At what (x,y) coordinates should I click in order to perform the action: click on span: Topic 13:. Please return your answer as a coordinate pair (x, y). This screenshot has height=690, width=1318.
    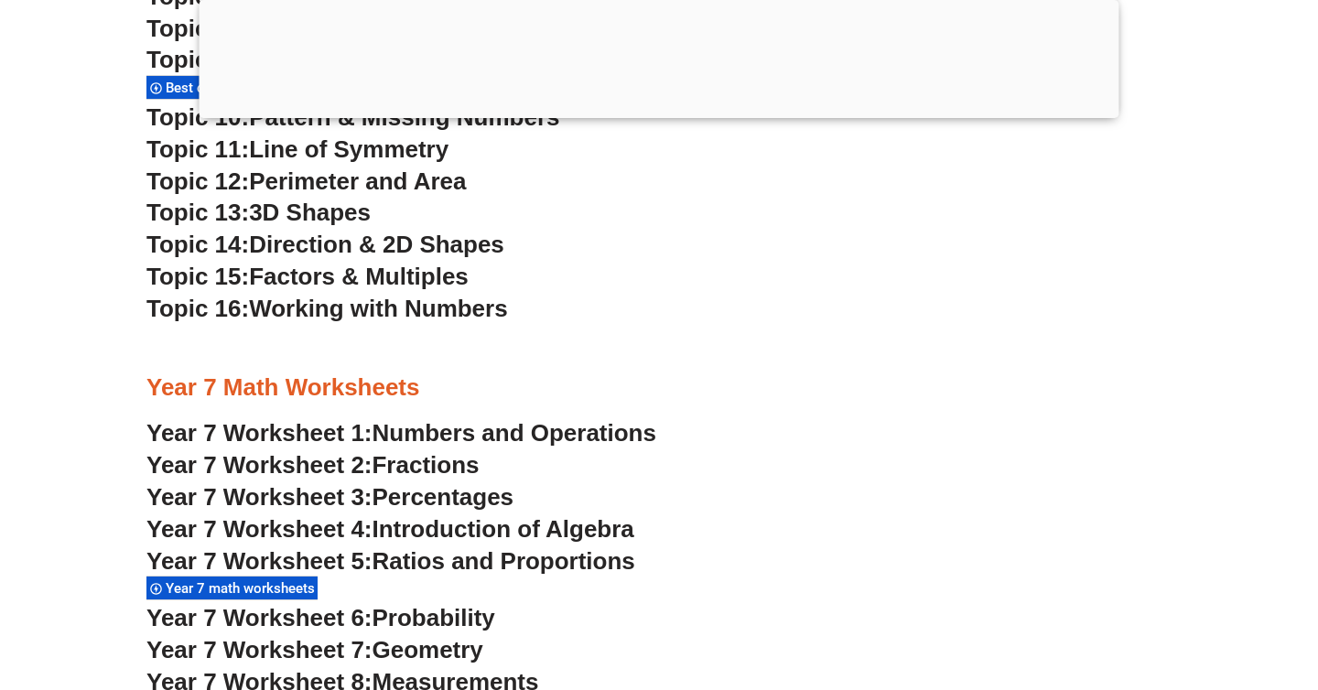
    Looking at the image, I should click on (198, 212).